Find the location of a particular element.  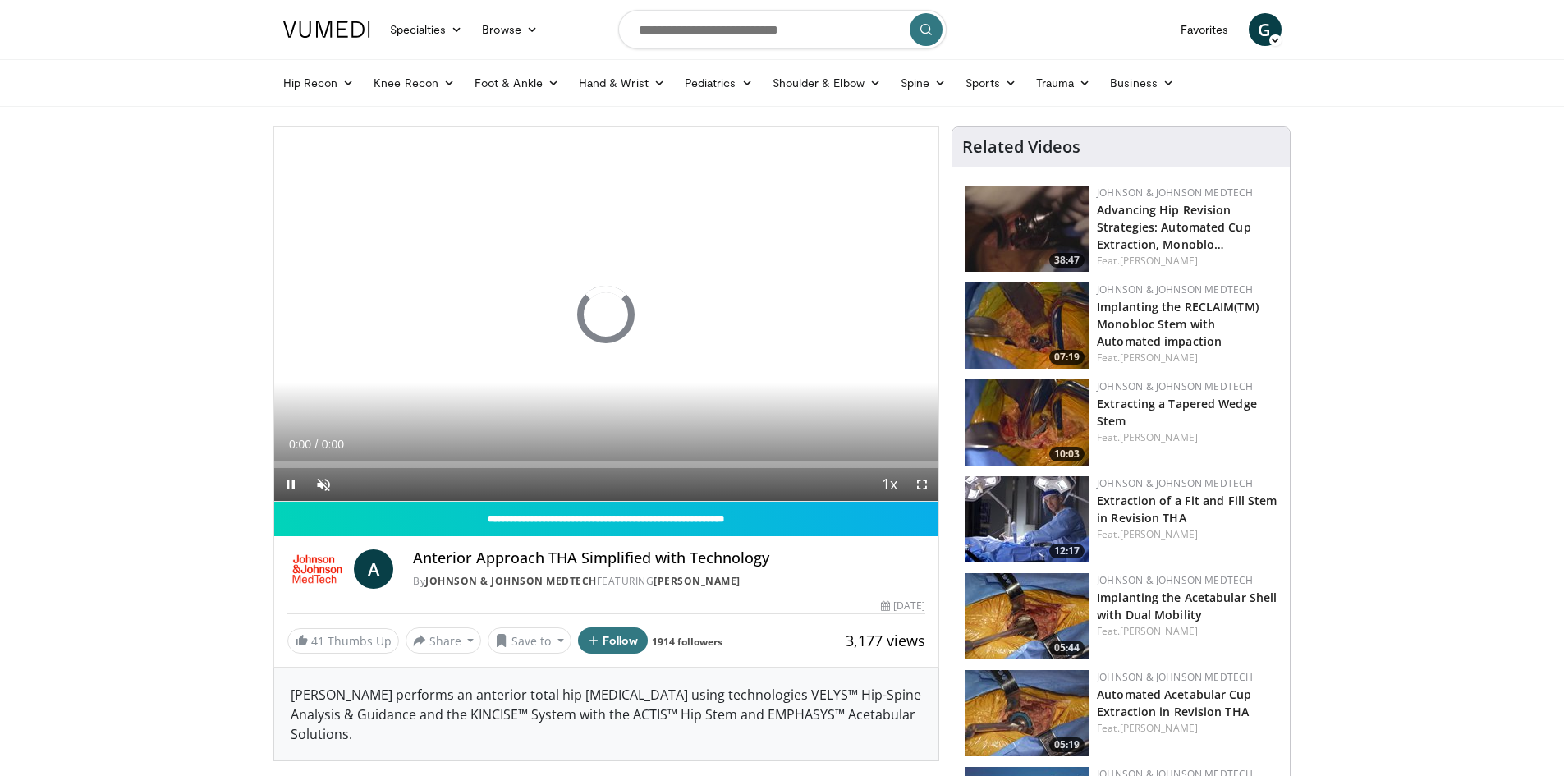

a: Business is located at coordinates (1142, 83).